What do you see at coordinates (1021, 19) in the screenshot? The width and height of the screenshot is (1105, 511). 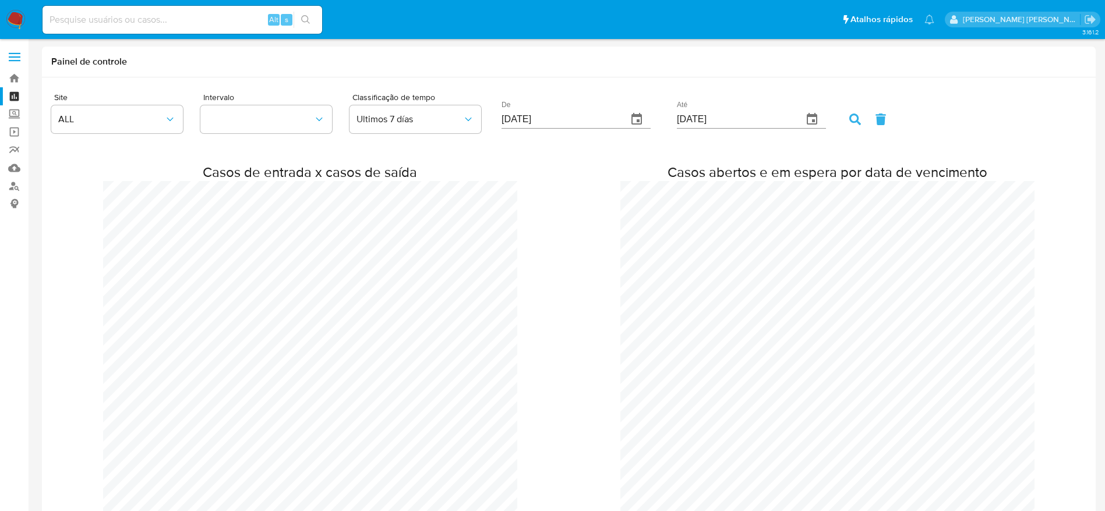 I see `p: lucas.santiago@mercadolivre.com` at bounding box center [1021, 19].